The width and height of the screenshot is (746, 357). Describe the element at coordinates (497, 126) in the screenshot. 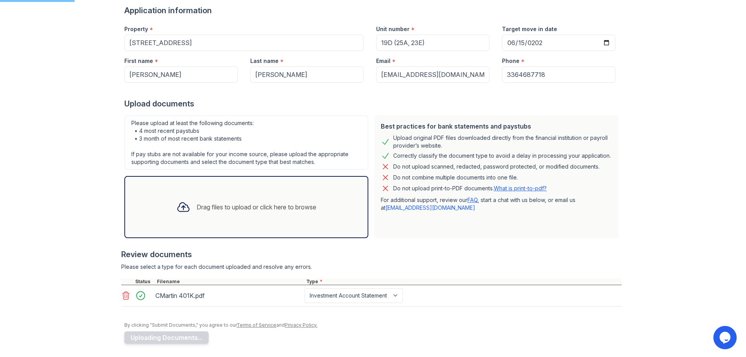

I see `div: Best practices for bank statements and paystubs` at that location.